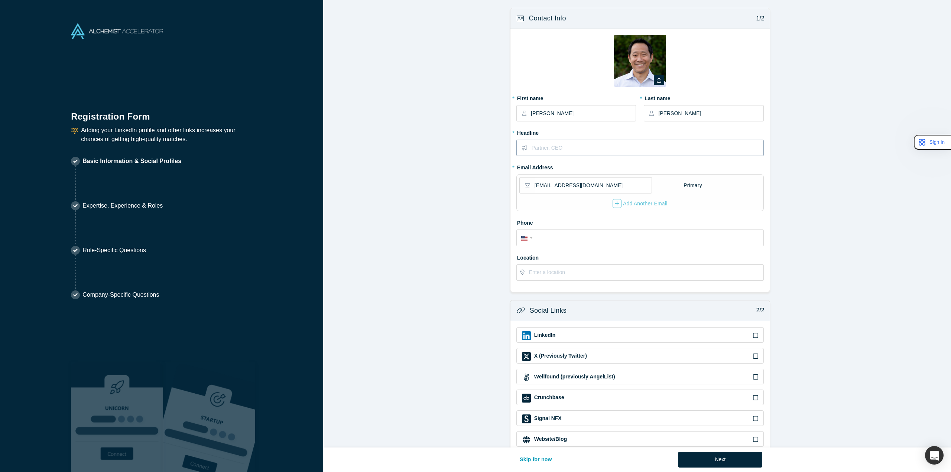 The width and height of the screenshot is (951, 472). I want to click on label: First name, so click(576, 97).